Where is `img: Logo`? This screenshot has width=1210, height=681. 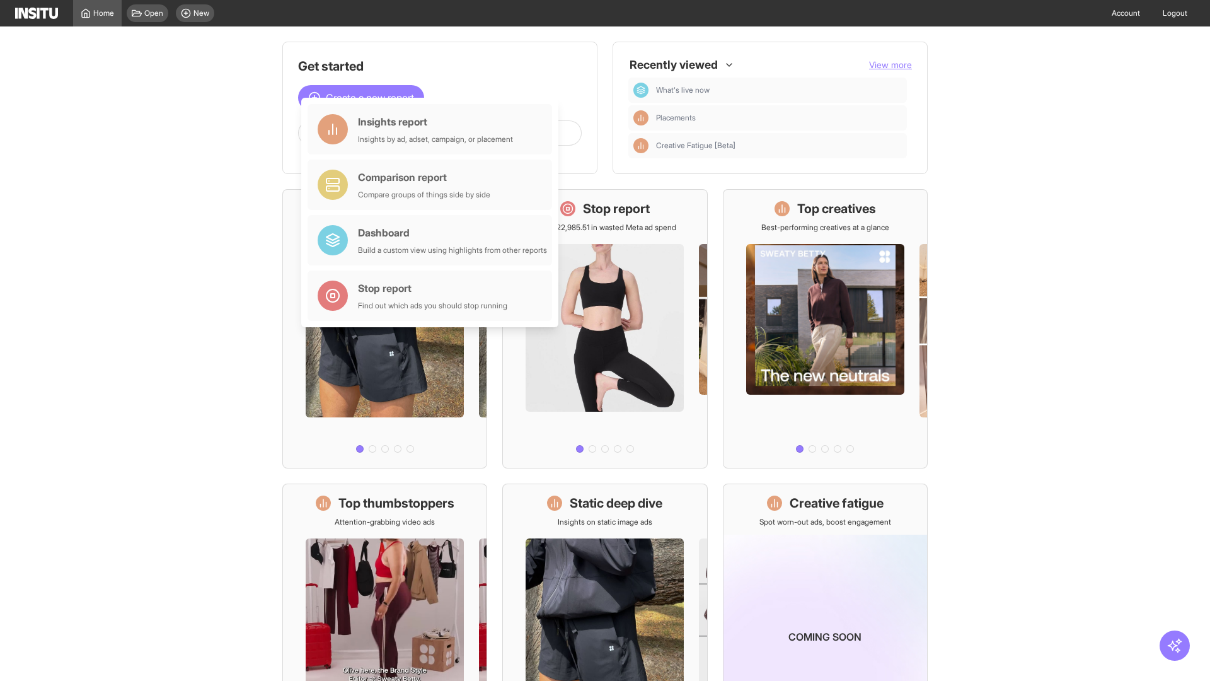
img: Logo is located at coordinates (37, 13).